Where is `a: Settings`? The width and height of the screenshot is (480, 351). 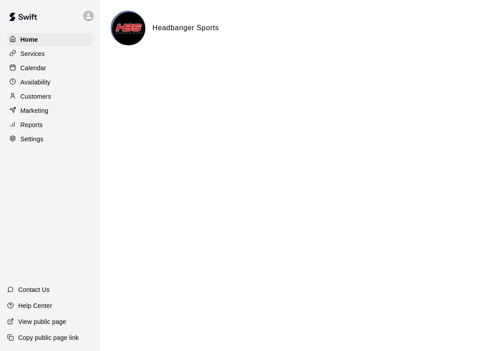 a: Settings is located at coordinates (50, 139).